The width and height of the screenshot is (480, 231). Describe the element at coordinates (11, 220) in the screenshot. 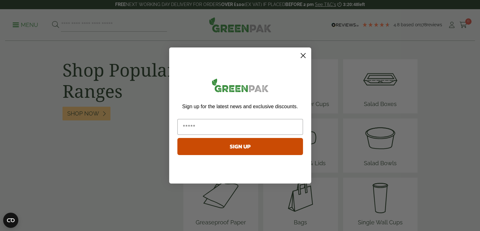

I see `button: Open CMP widget` at that location.